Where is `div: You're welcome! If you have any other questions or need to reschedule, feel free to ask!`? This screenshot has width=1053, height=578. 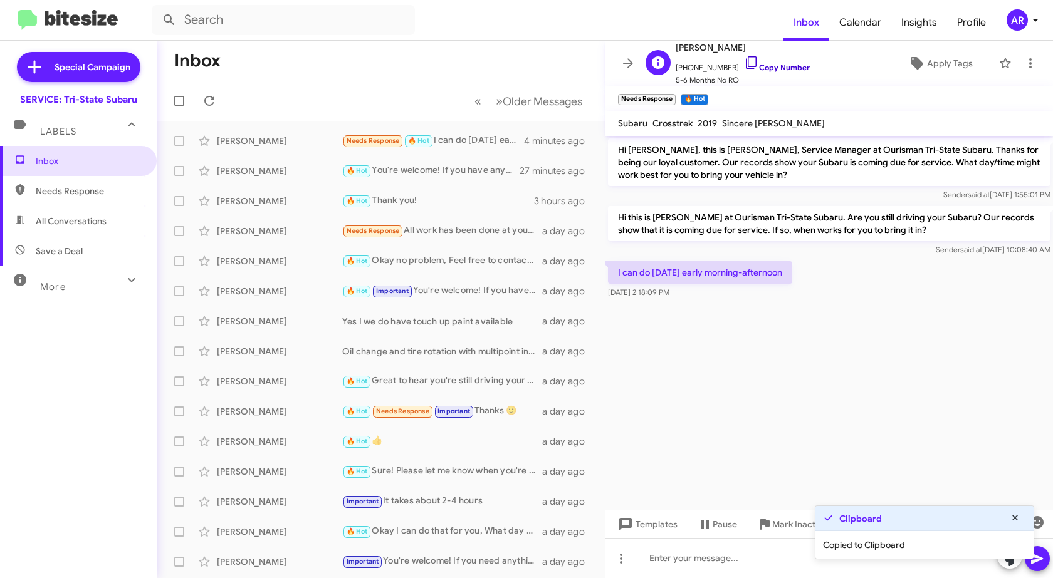 div: You're welcome! If you have any other questions or need to reschedule, feel free to ask! is located at coordinates (430, 170).